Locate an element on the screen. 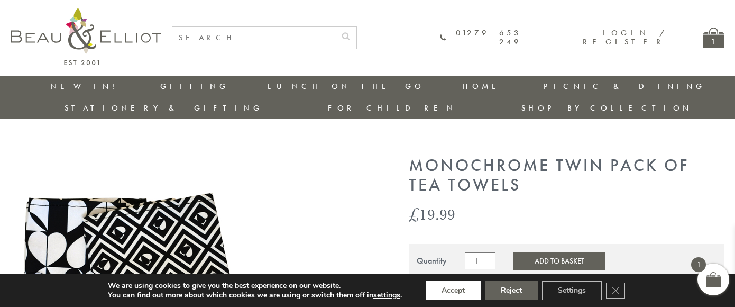 The image size is (735, 307). input: Product quantity is located at coordinates (480, 261).